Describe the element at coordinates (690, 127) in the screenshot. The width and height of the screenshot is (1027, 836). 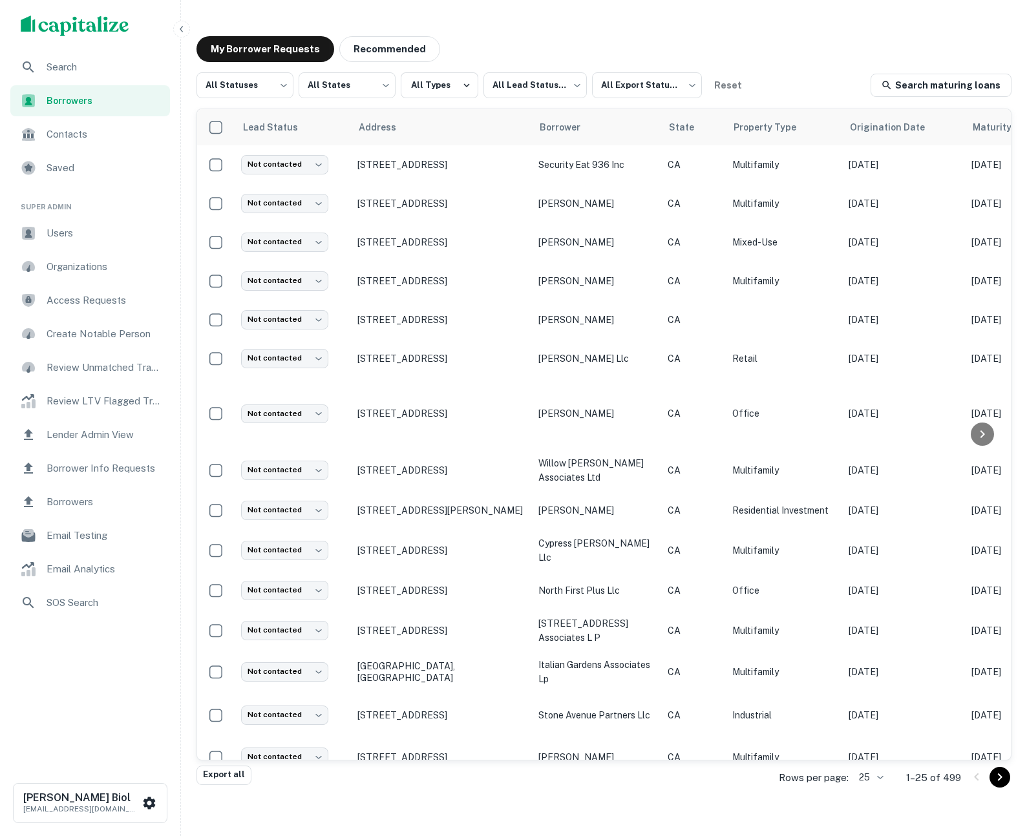
I see `span: State` at that location.